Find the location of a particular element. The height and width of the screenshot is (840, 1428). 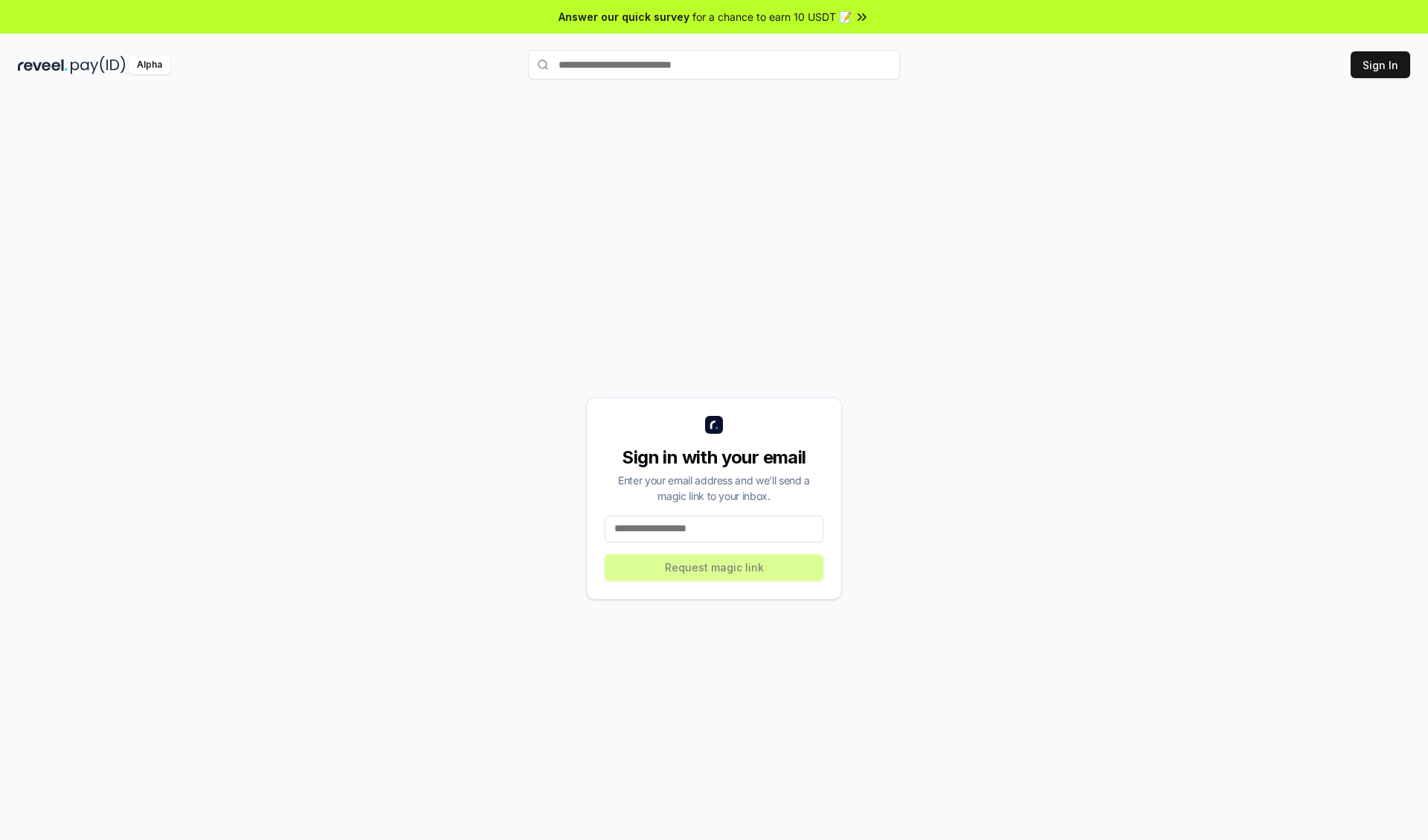

span: for a chance to earn 10 USDT 📝 is located at coordinates (772, 16).